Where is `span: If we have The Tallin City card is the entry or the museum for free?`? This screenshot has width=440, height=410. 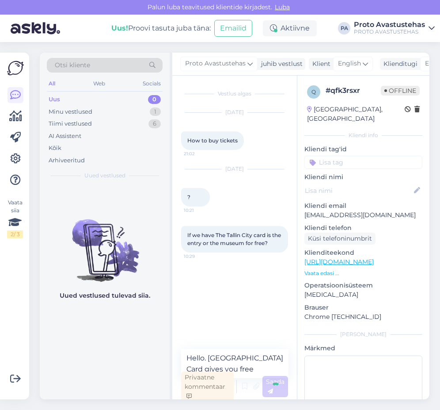
span: If we have The Tallin City card is the entry or the museum for free? is located at coordinates (235, 239).